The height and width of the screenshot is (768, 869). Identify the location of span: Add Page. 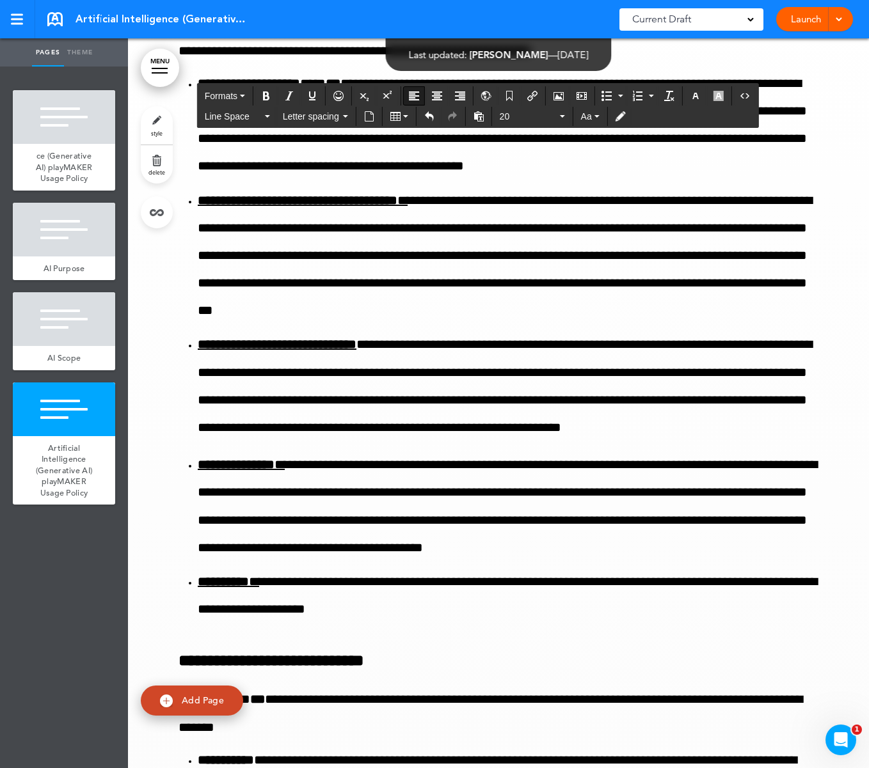
(203, 700).